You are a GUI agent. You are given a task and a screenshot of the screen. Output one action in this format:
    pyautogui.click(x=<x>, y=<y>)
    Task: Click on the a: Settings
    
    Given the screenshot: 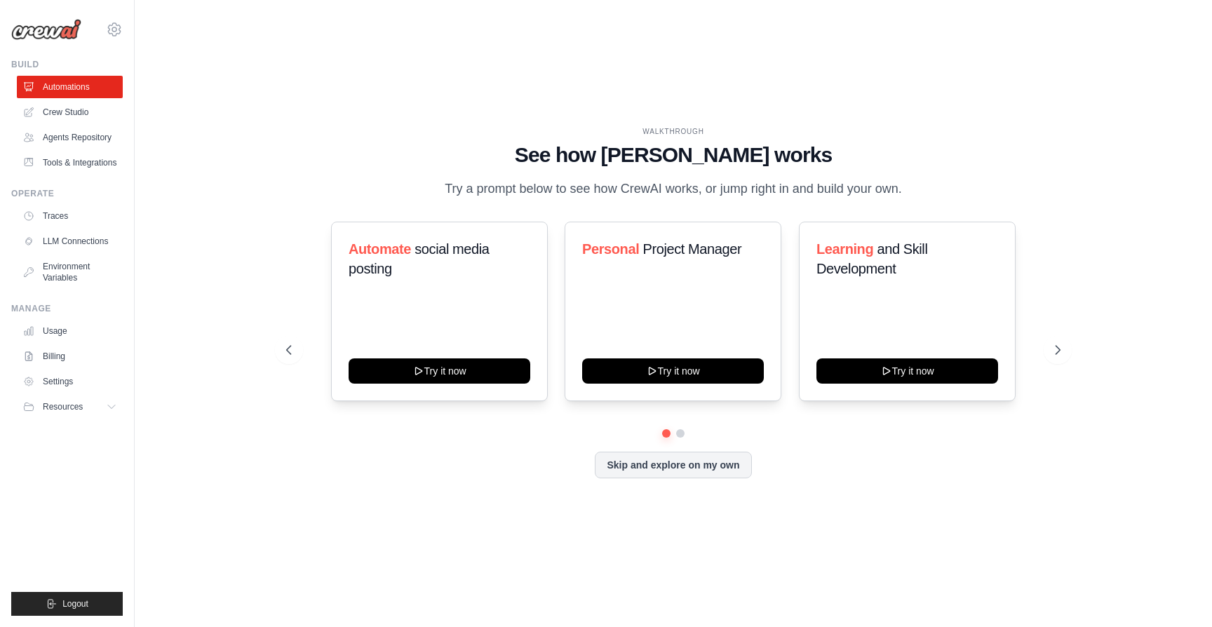 What is the action you would take?
    pyautogui.click(x=69, y=382)
    